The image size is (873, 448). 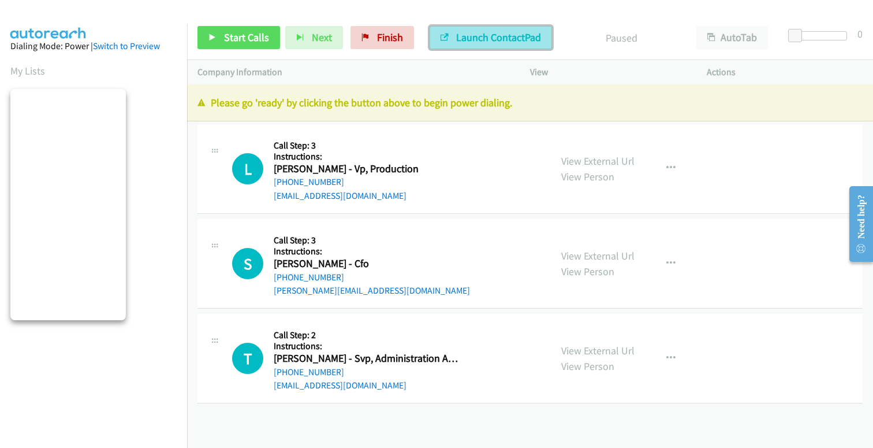 What do you see at coordinates (248, 169) in the screenshot?
I see `h1: L` at bounding box center [248, 169].